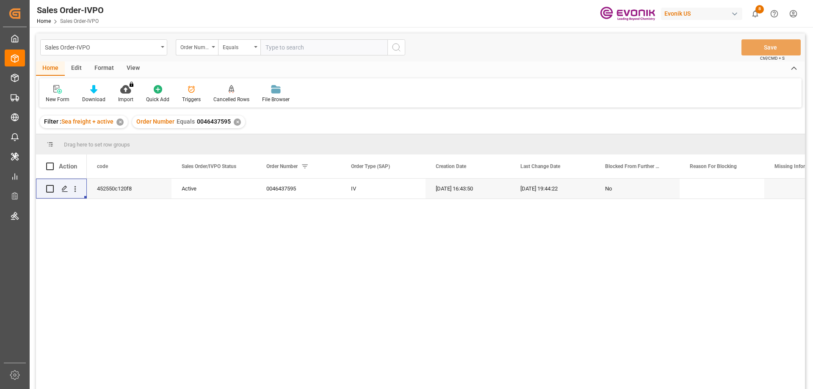  Describe the element at coordinates (324, 47) in the screenshot. I see `input: Type to search` at that location.